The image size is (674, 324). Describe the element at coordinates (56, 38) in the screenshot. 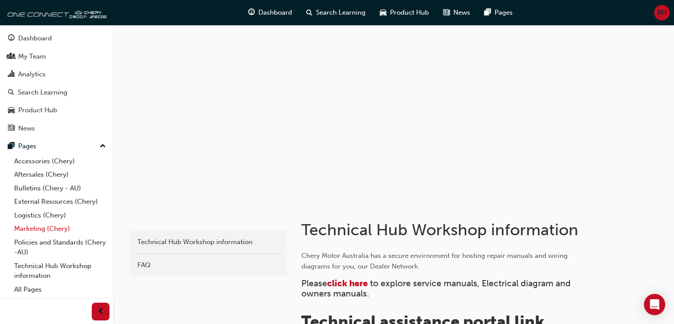

I see `a: Dashboard` at that location.